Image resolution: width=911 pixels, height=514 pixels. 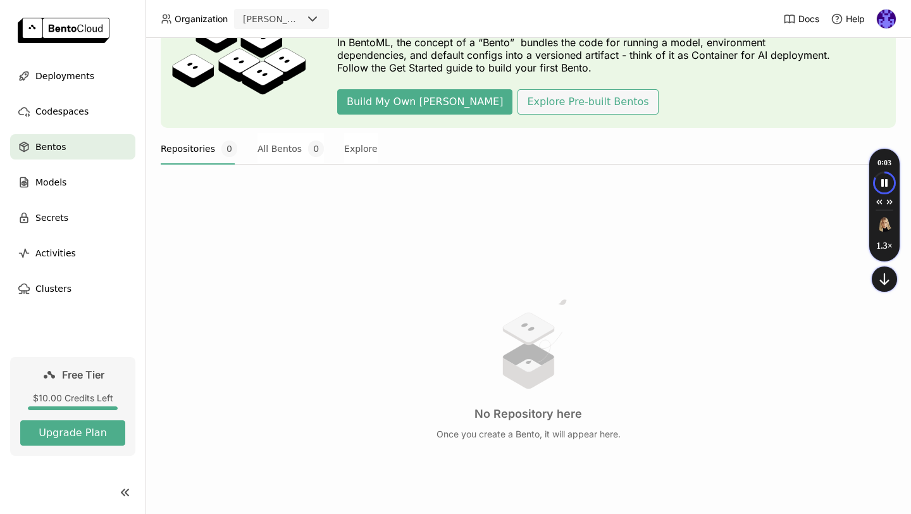 What do you see at coordinates (855, 19) in the screenshot?
I see `span: Help` at bounding box center [855, 19].